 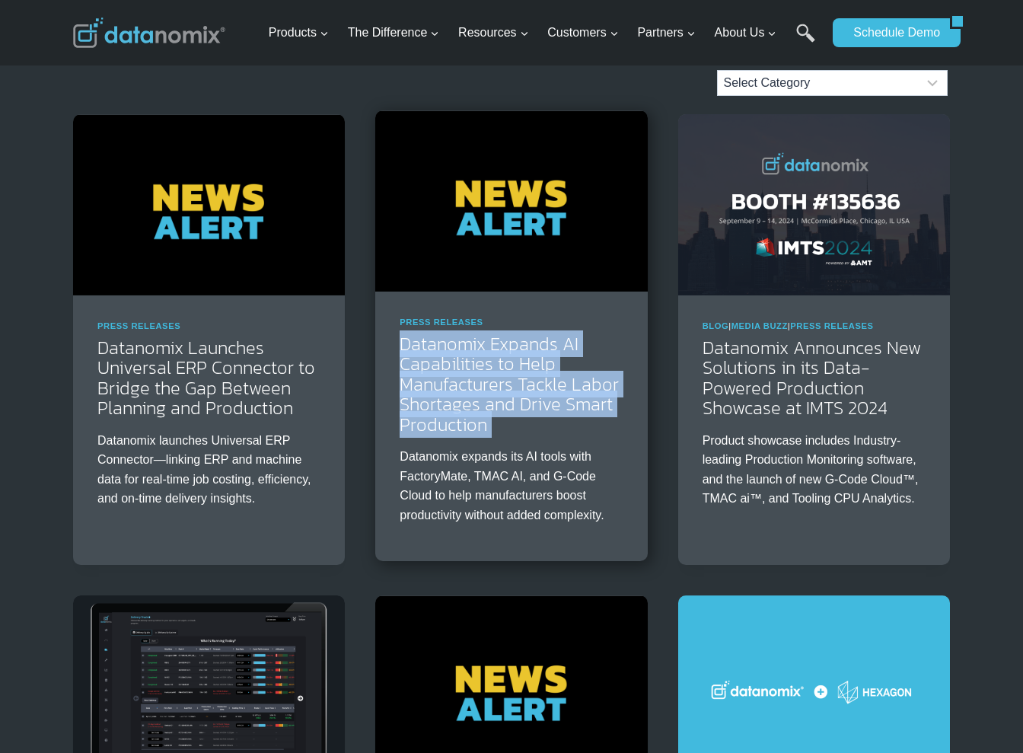 I want to click on a: Datanomix Launches Universal ERP Connector to Bridge the Gap Between Planning and Production, so click(x=206, y=378).